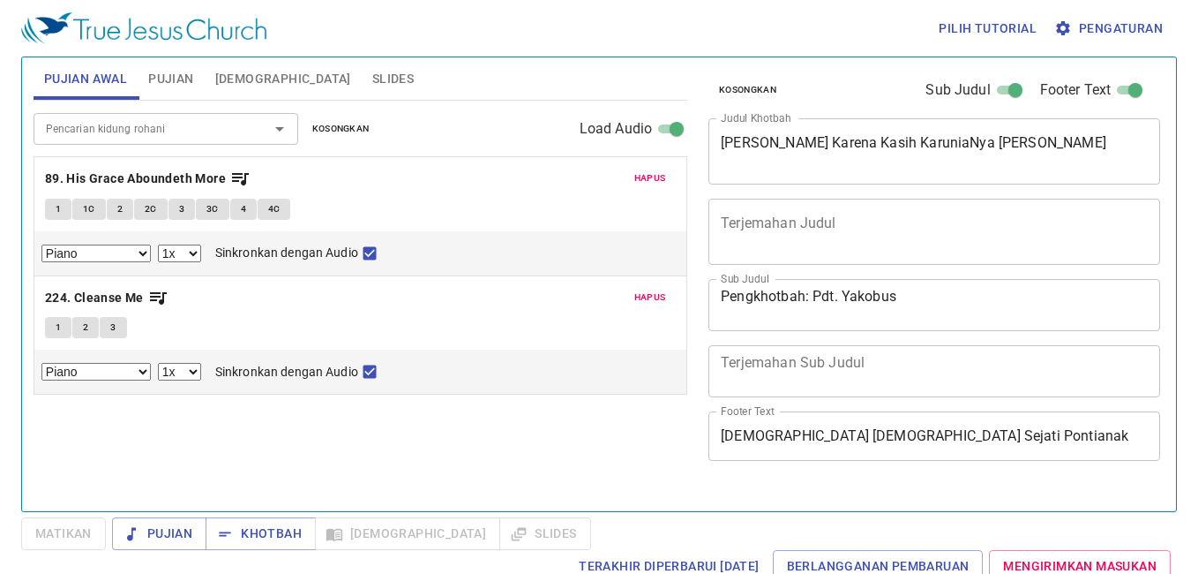 This screenshot has height=574, width=1198. I want to click on img: True Jesus Church, so click(144, 28).